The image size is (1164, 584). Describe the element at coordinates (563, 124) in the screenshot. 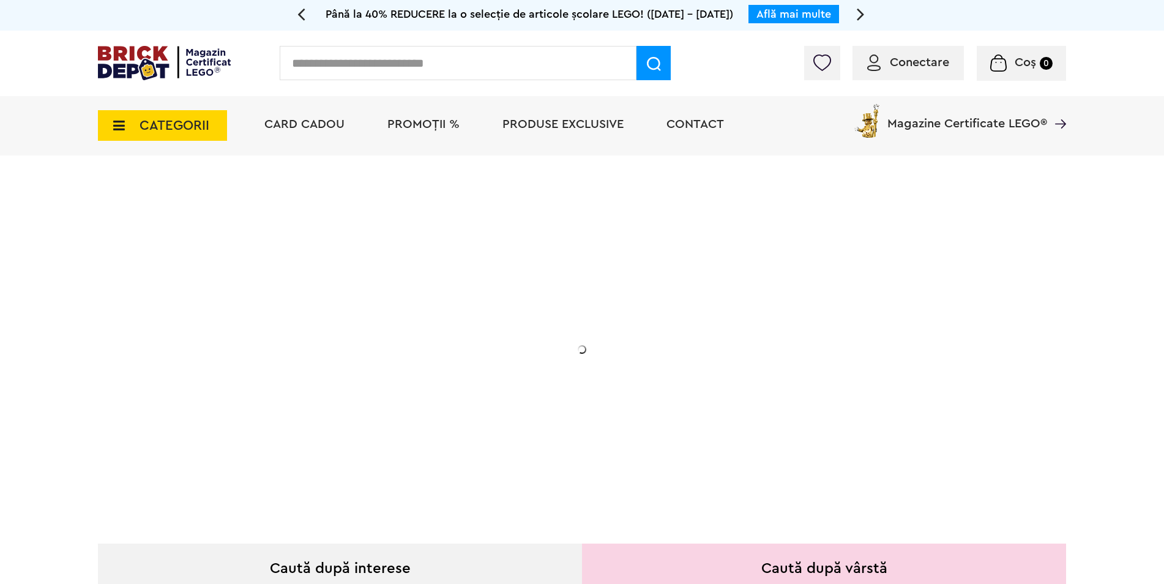

I see `a: Produse exclusive` at that location.